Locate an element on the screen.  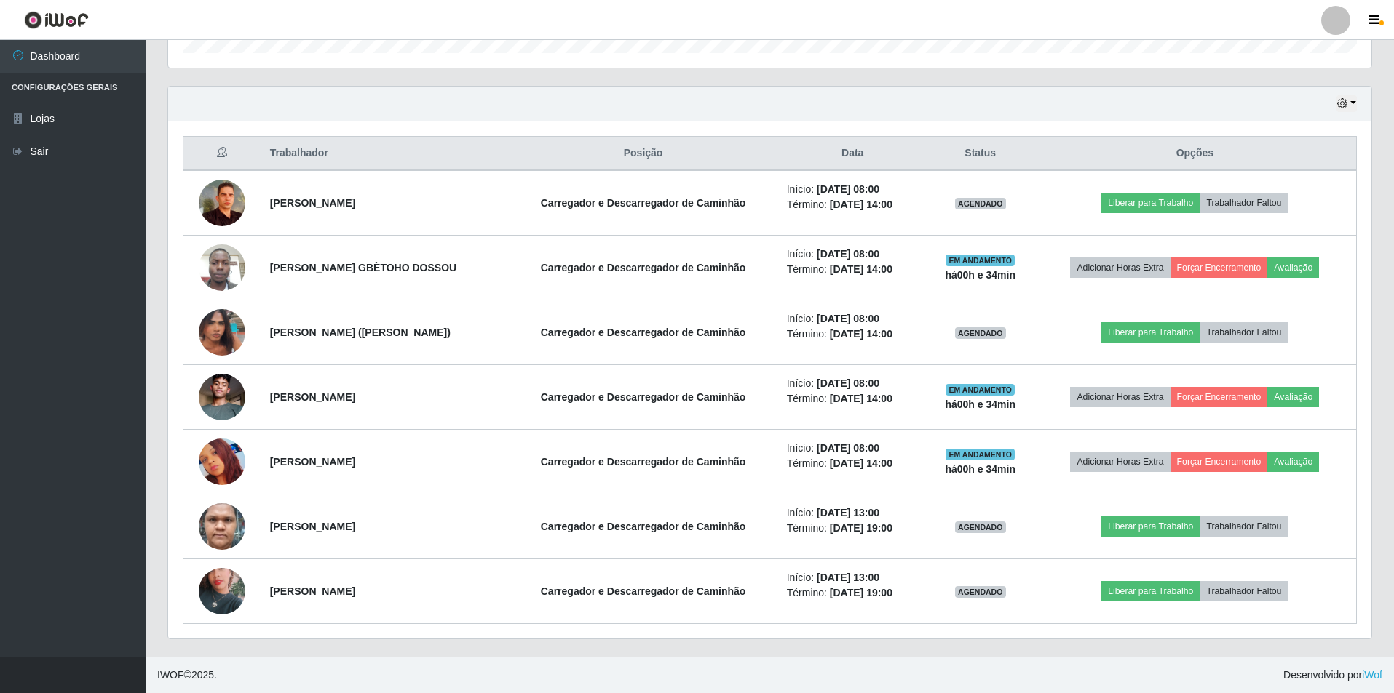
img: 1755969179481.jpeg is located at coordinates (222, 333).